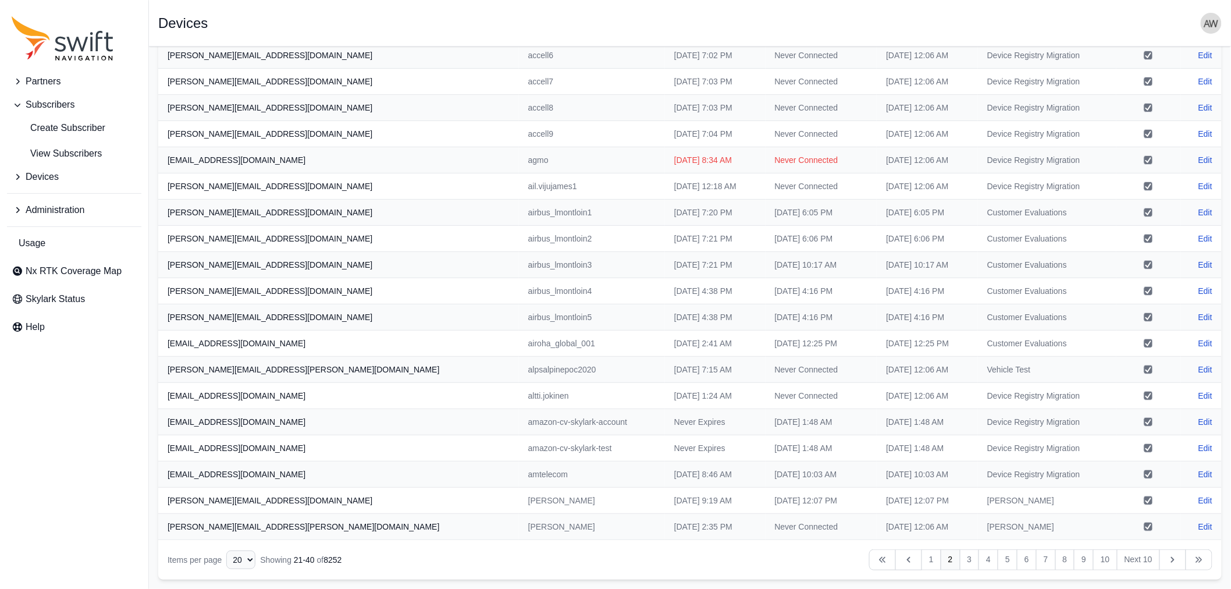 The image size is (1231, 589). I want to click on td: airoha_global_001, so click(592, 343).